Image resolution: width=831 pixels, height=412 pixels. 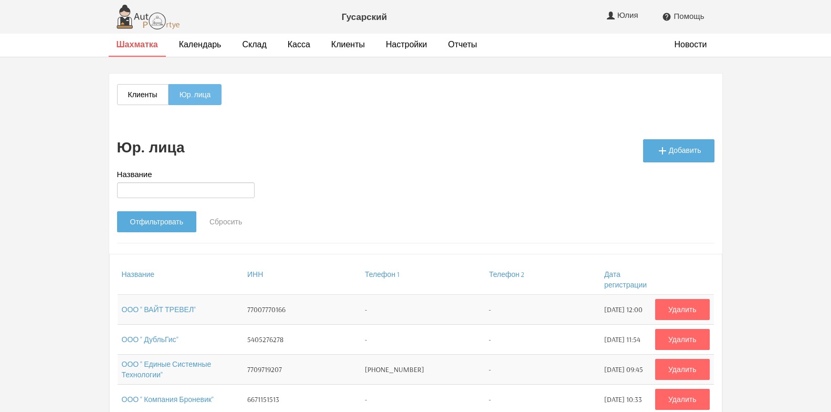 What do you see at coordinates (382, 274) in the screenshot?
I see `a: Телефон 1` at bounding box center [382, 274].